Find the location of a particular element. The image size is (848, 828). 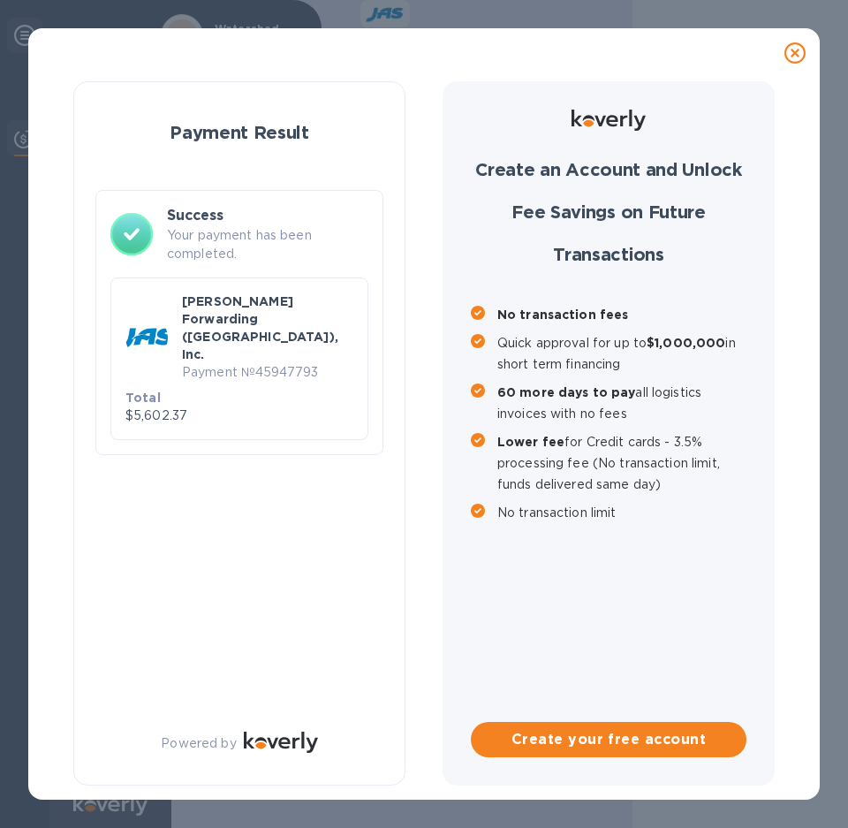

p: $5,602.37 is located at coordinates (174, 415).